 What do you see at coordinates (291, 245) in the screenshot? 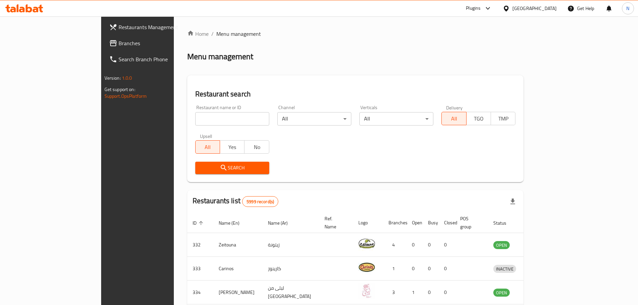
I see `td: زيتونة` at bounding box center [291, 245].